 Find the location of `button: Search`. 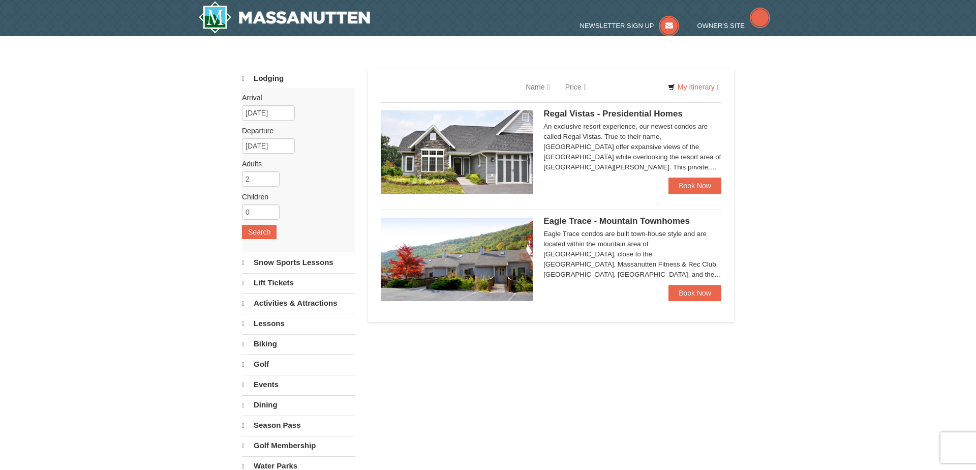

button: Search is located at coordinates (259, 232).